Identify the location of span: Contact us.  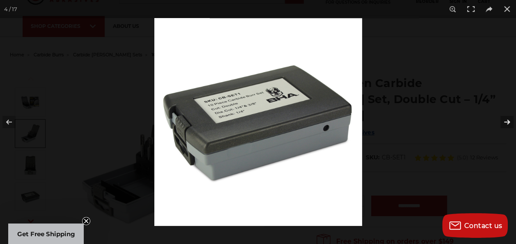
(484, 226).